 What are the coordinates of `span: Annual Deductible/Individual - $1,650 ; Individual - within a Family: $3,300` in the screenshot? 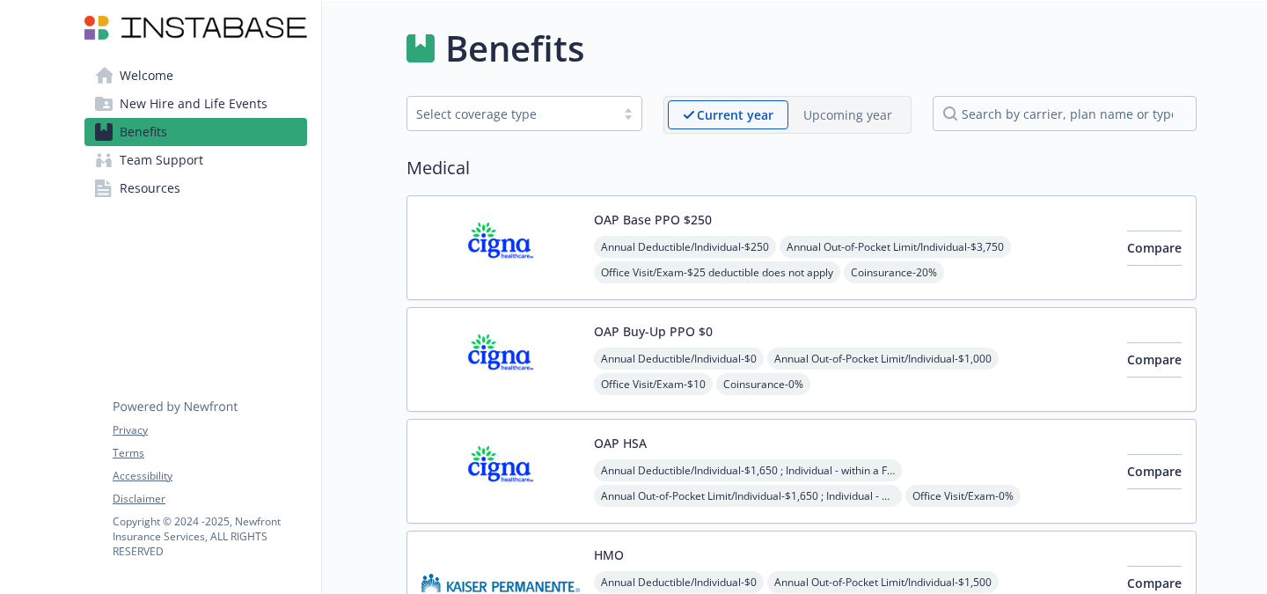 It's located at (748, 470).